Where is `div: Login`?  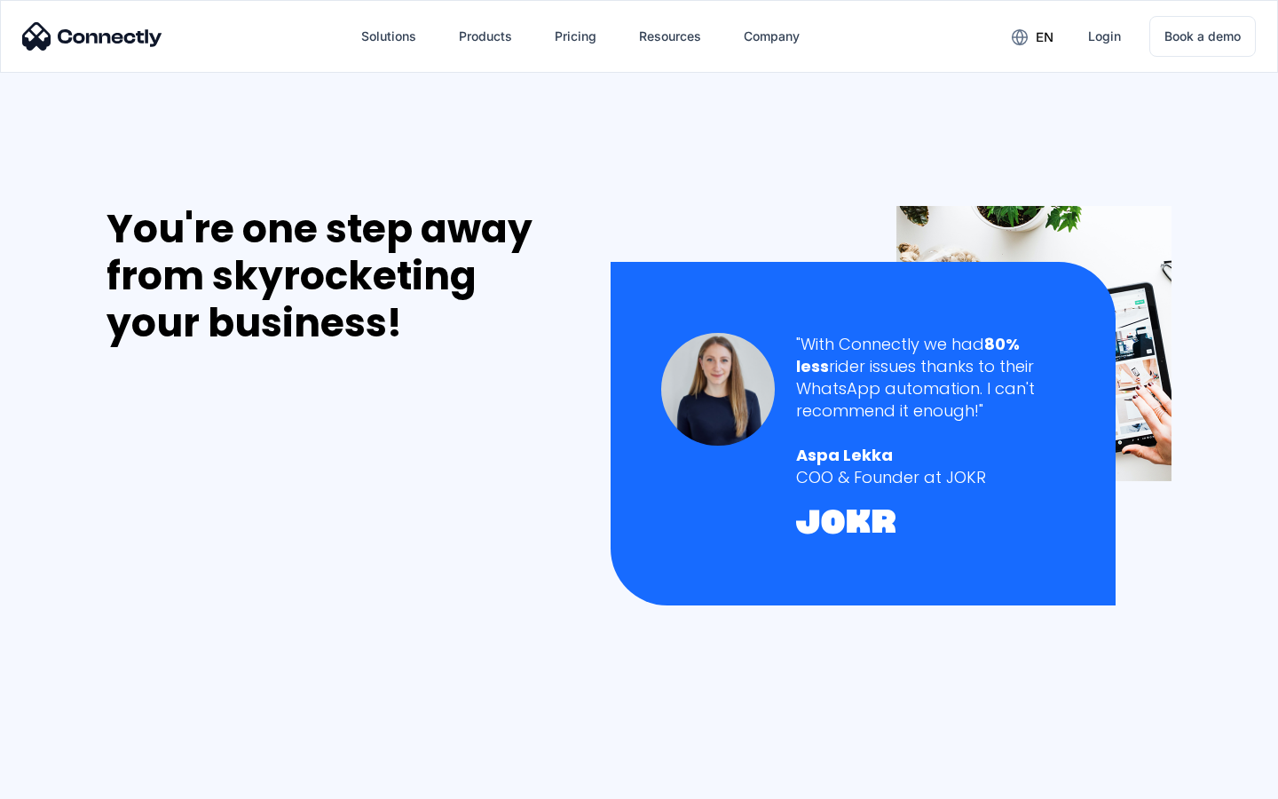 div: Login is located at coordinates (1104, 36).